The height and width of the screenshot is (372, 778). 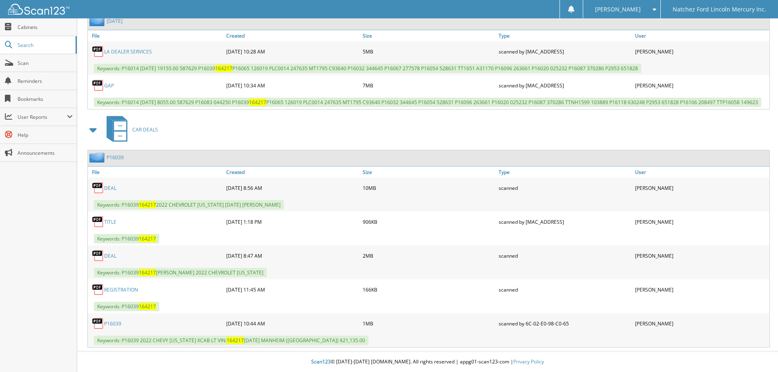 I want to click on a: REGISTRATION, so click(x=121, y=290).